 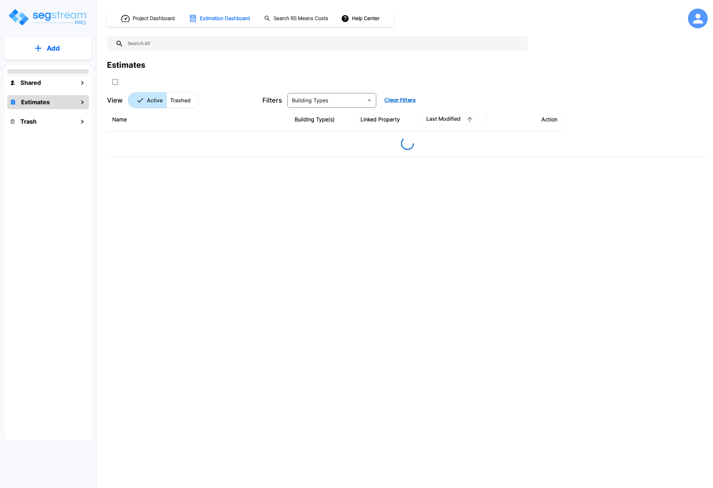 What do you see at coordinates (180, 100) in the screenshot?
I see `p: Trashed` at bounding box center [180, 100].